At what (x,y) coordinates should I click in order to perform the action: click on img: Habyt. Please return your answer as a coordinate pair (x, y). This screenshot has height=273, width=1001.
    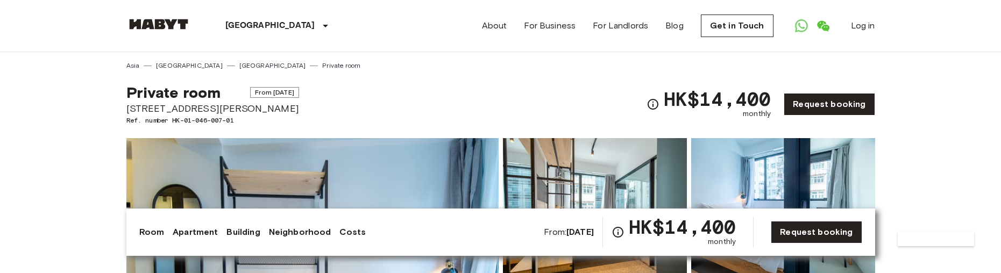
    Looking at the image, I should click on (159, 24).